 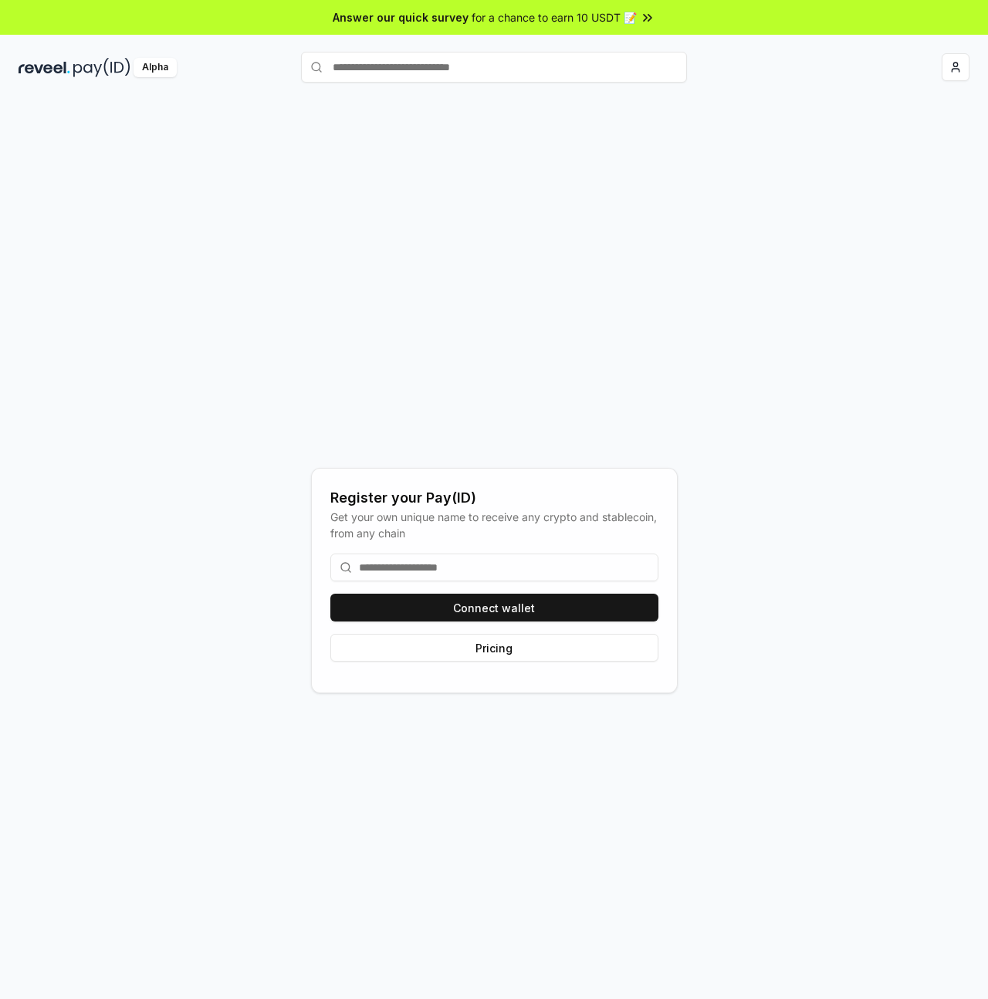 What do you see at coordinates (494, 525) in the screenshot?
I see `div: Get your own unique name to receive any crypto and stablecoin, from any chain` at bounding box center [494, 525].